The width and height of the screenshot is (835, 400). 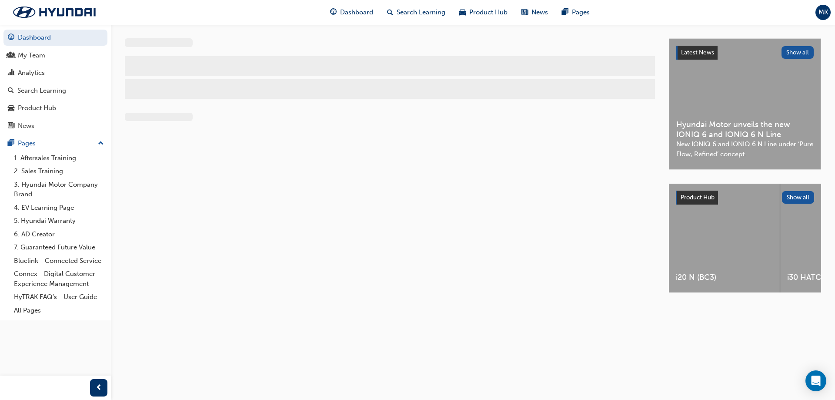 I want to click on div: Search Learning, so click(x=42, y=90).